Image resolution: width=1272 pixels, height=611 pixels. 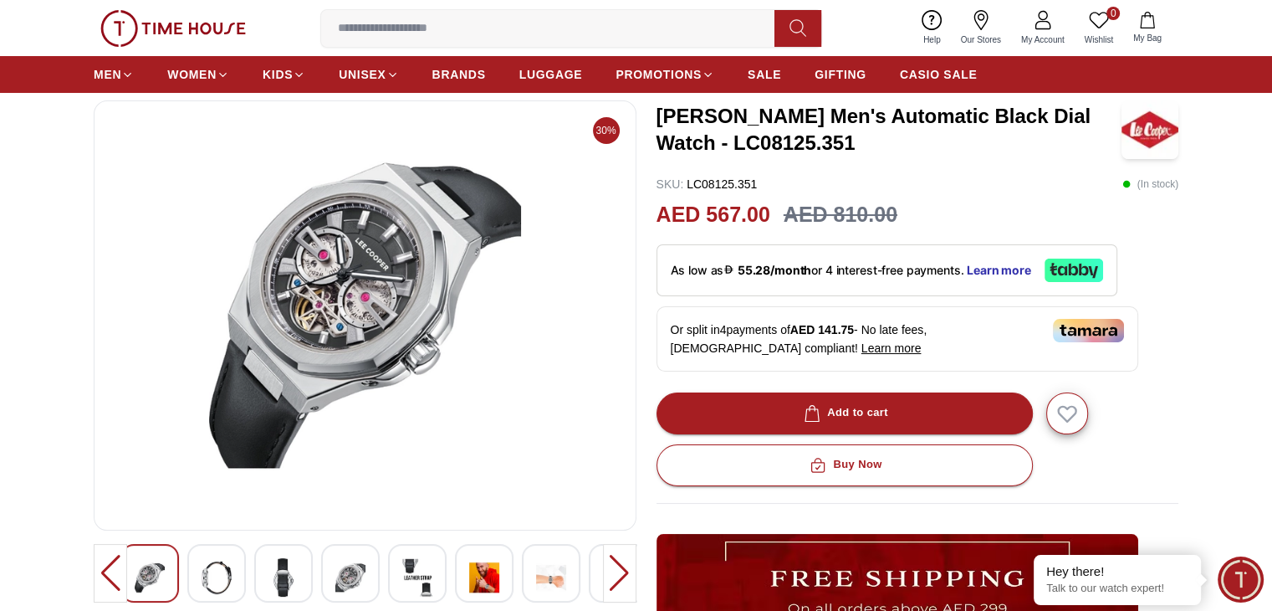 I want to click on a: GIFTING, so click(x=841, y=74).